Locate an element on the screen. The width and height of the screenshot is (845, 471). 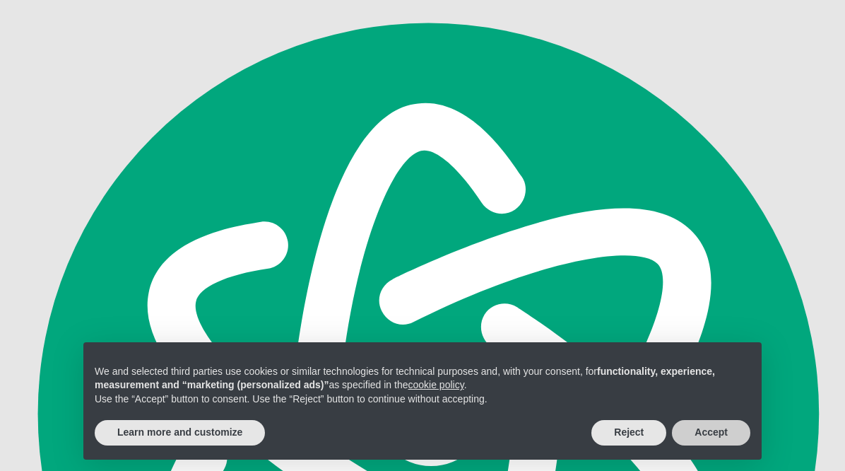
button: Learn more and customize is located at coordinates (179, 432).